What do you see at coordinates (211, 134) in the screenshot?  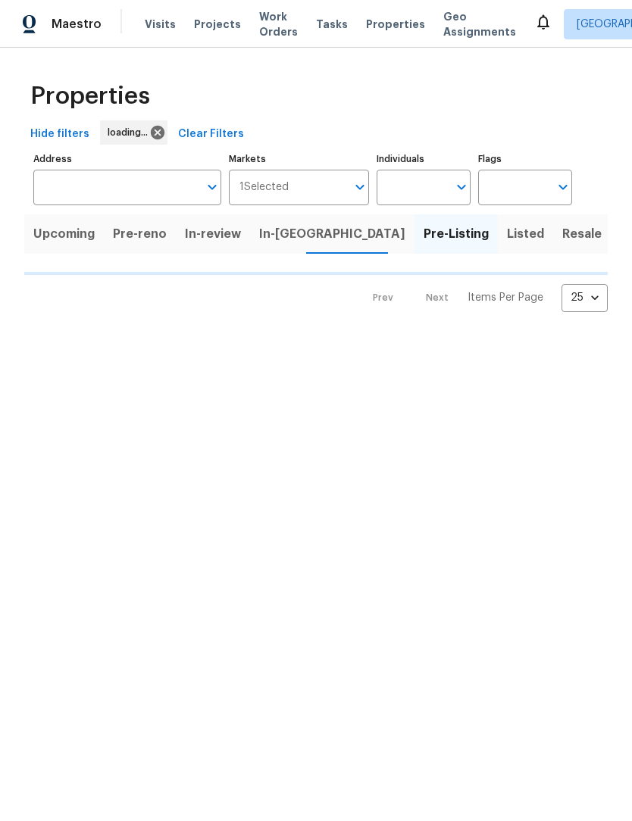 I see `button: Clear Filters` at bounding box center [211, 134].